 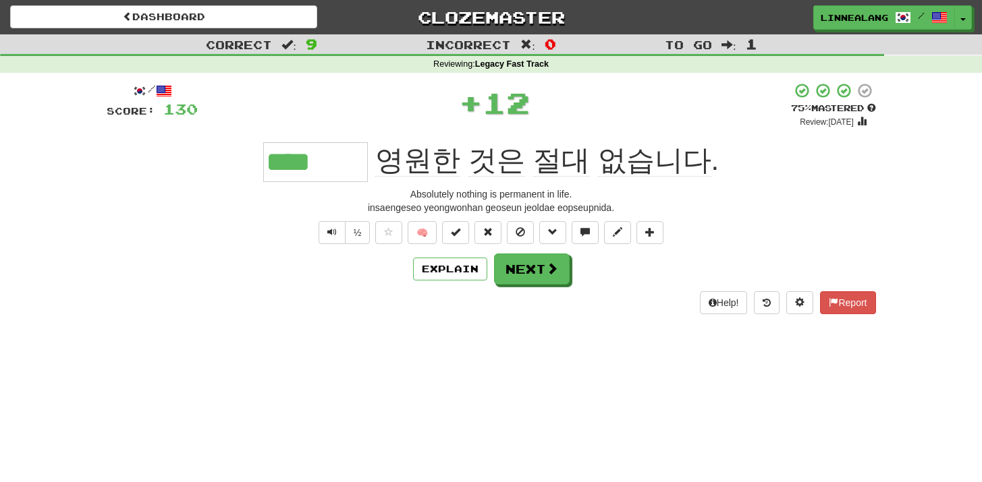 What do you see at coordinates (418, 161) in the screenshot?
I see `span: 영원한` at bounding box center [418, 161].